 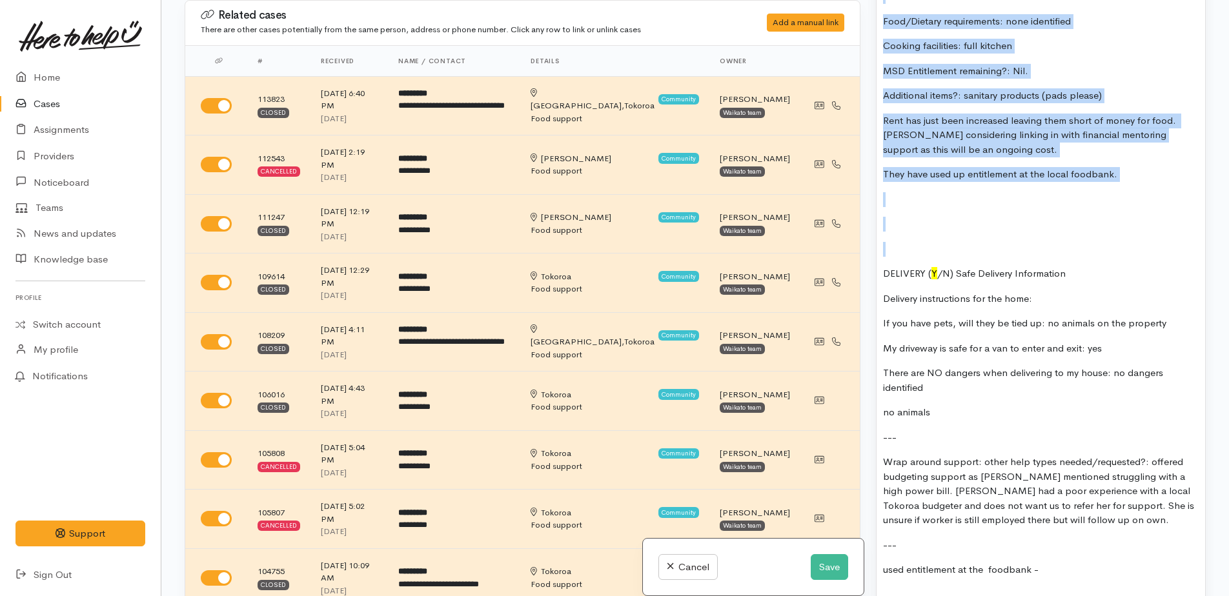 I want to click on p: My driveway is safe for a van to enter and exit: yes, so click(x=1040, y=348).